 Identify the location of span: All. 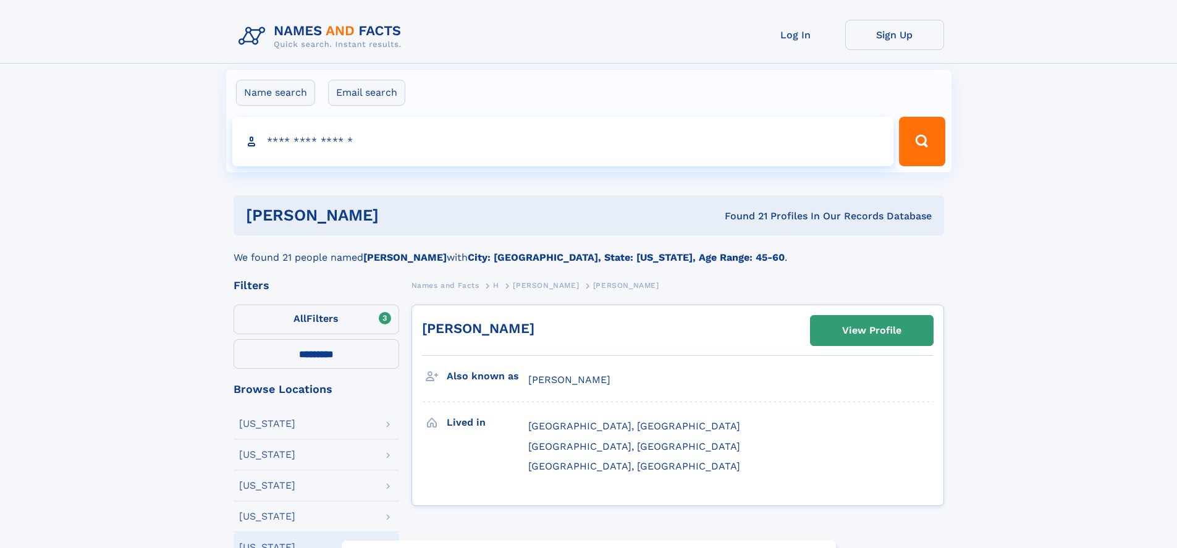
(300, 318).